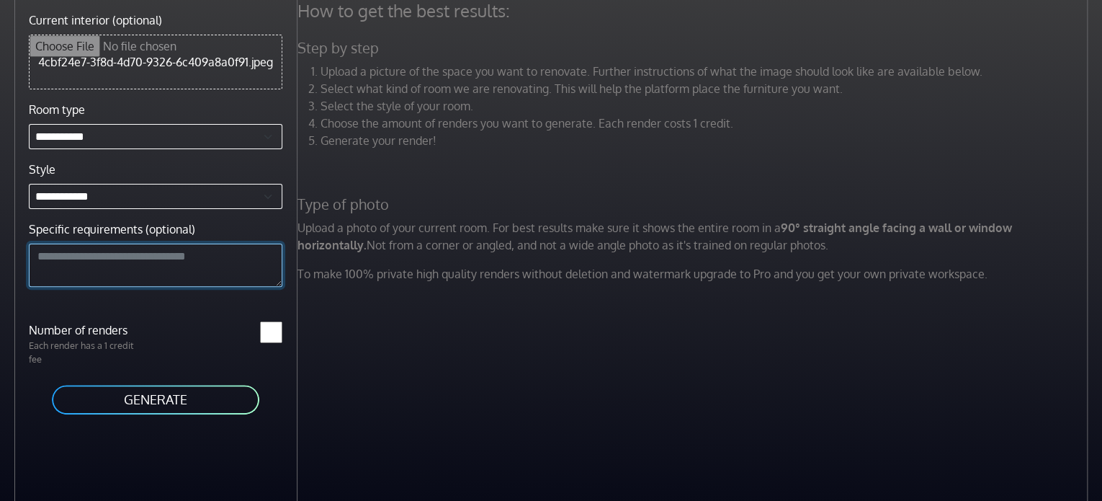  I want to click on h5: Step by step, so click(694, 48).